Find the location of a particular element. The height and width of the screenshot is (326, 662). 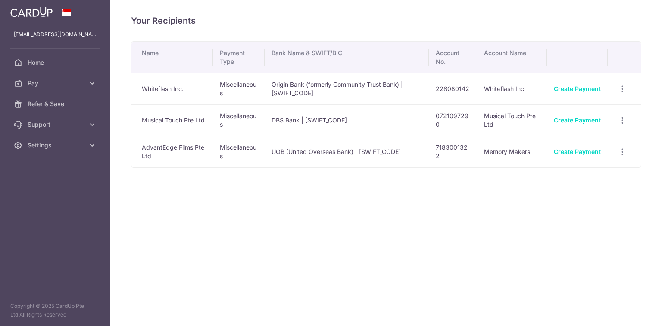

span: Settings is located at coordinates (56, 145).